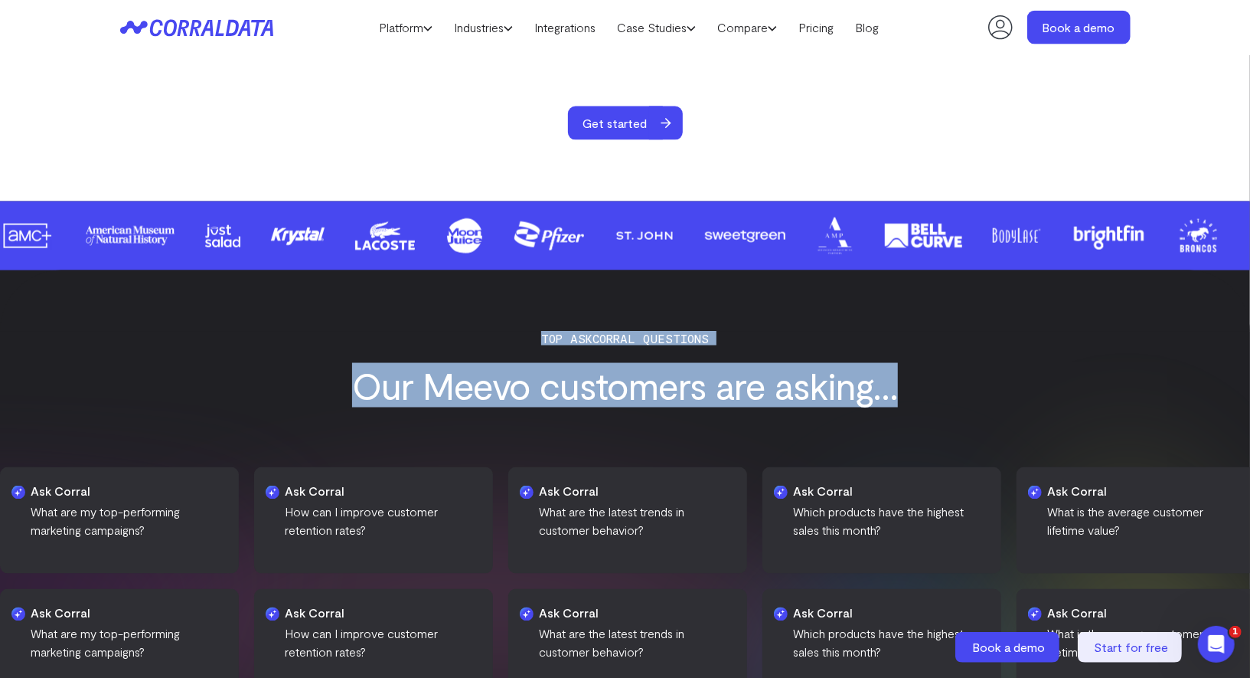 This screenshot has width=1250, height=678. Describe the element at coordinates (1009, 646) in the screenshot. I see `span: Book a demo` at that location.